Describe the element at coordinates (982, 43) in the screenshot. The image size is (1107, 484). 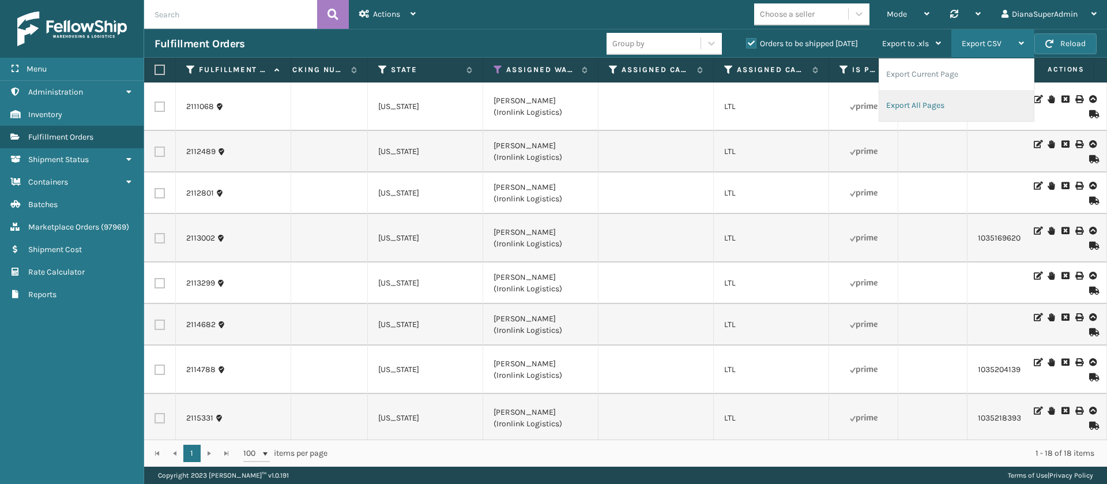
I see `span: Export CSV` at that location.